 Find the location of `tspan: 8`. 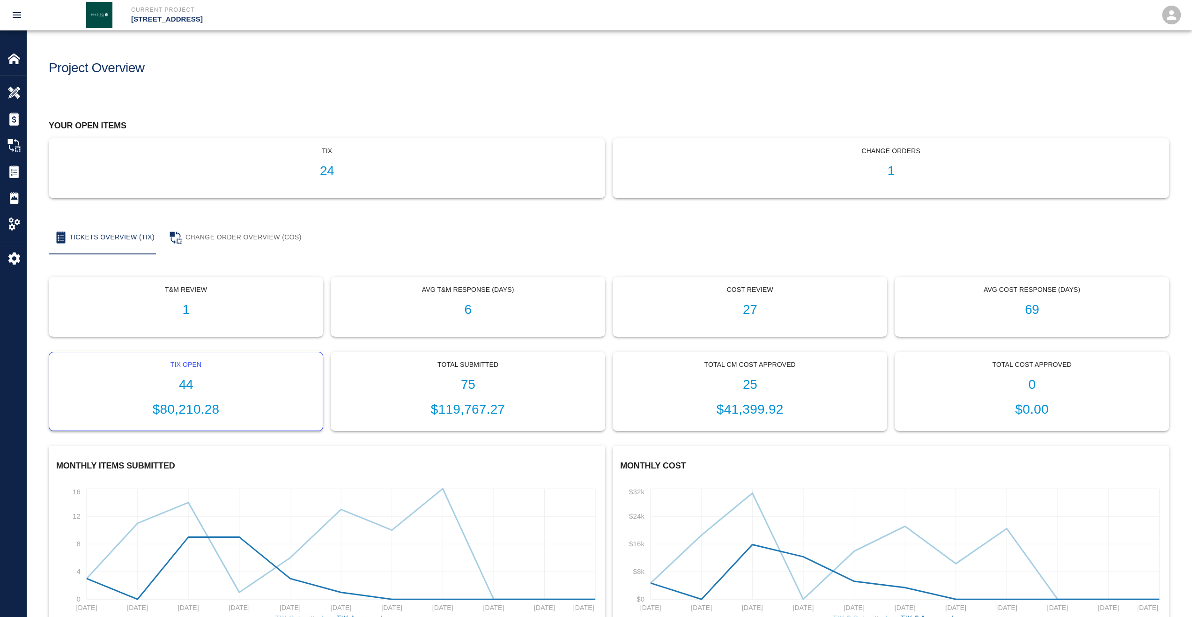

tspan: 8 is located at coordinates (79, 543).